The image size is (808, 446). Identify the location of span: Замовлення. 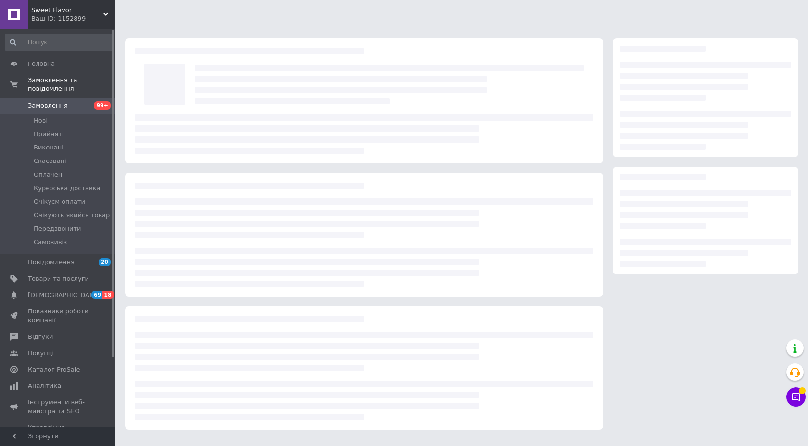
(48, 106).